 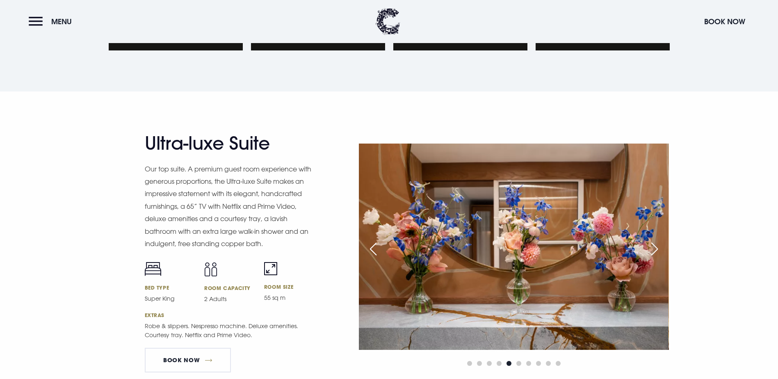 What do you see at coordinates (388, 21) in the screenshot?
I see `img: Clandeboye Lodge` at bounding box center [388, 21].